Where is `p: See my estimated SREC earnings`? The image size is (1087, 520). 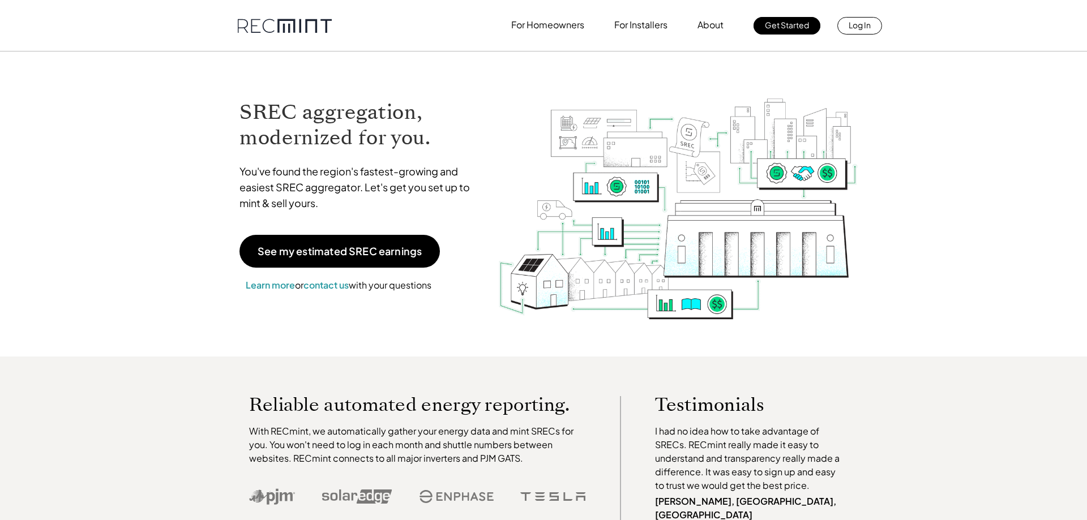
p: See my estimated SREC earnings is located at coordinates (340, 251).